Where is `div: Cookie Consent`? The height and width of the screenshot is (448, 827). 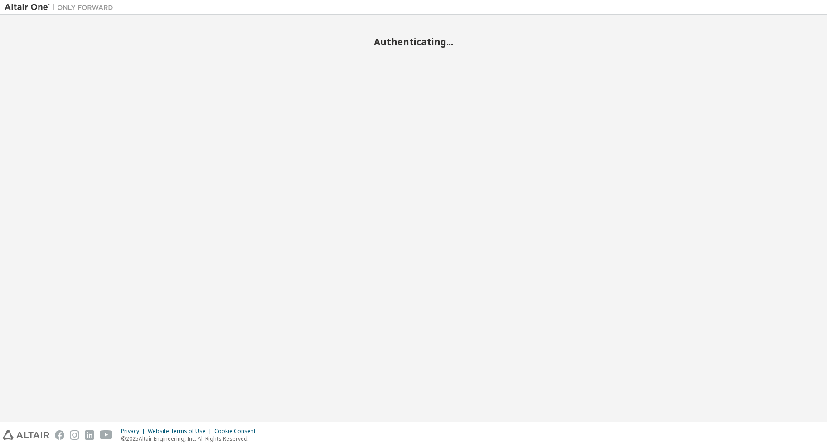 div: Cookie Consent is located at coordinates (237, 431).